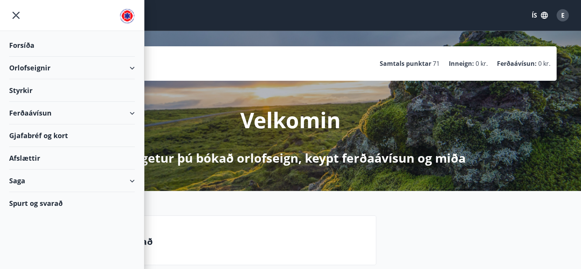 The width and height of the screenshot is (581, 269). I want to click on div: Saga, so click(72, 180).